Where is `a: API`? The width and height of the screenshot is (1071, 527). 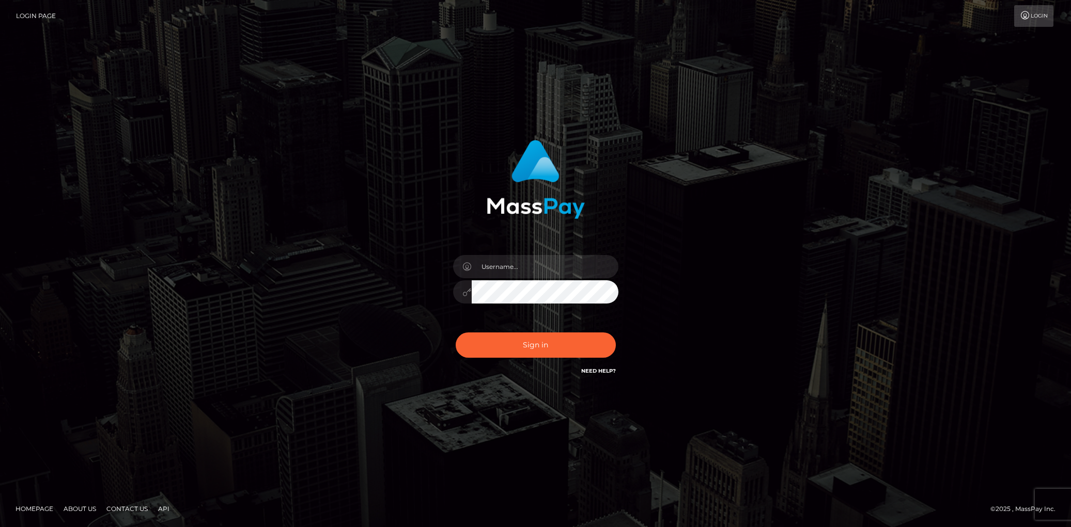
a: API is located at coordinates (164, 509).